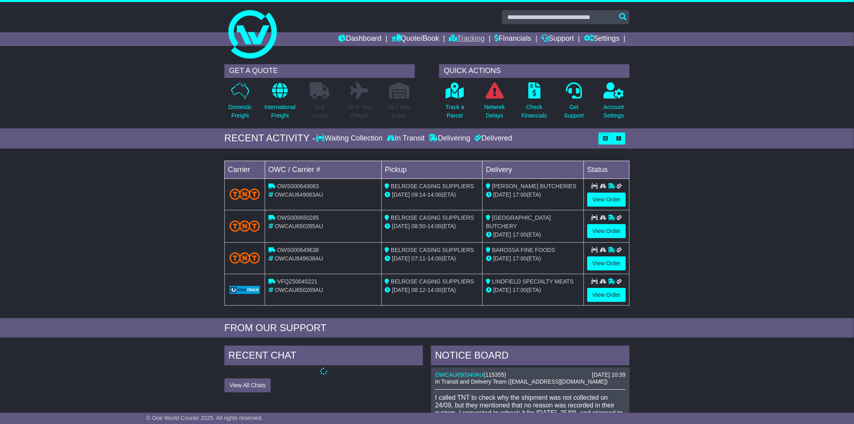 This screenshot has height=424, width=854. Describe the element at coordinates (467, 39) in the screenshot. I see `a: Tracking` at that location.